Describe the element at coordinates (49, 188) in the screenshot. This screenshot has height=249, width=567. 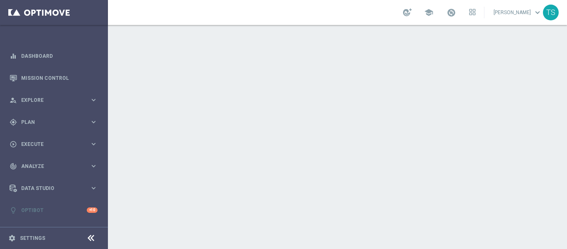
I see `div: Data Studio` at that location.